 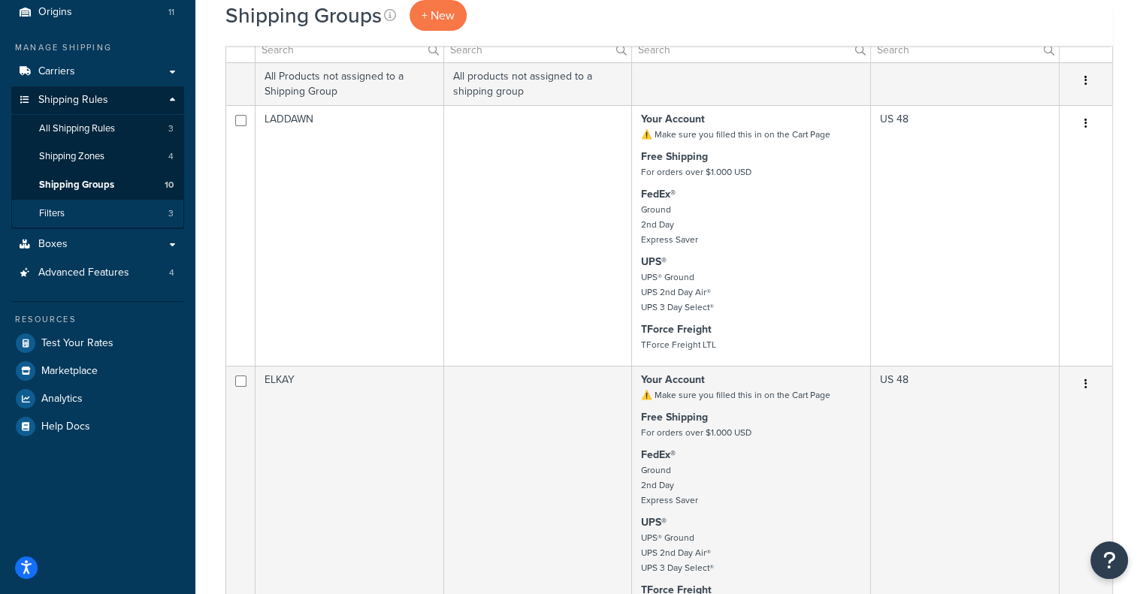 I want to click on a: Filters 3, so click(x=98, y=213).